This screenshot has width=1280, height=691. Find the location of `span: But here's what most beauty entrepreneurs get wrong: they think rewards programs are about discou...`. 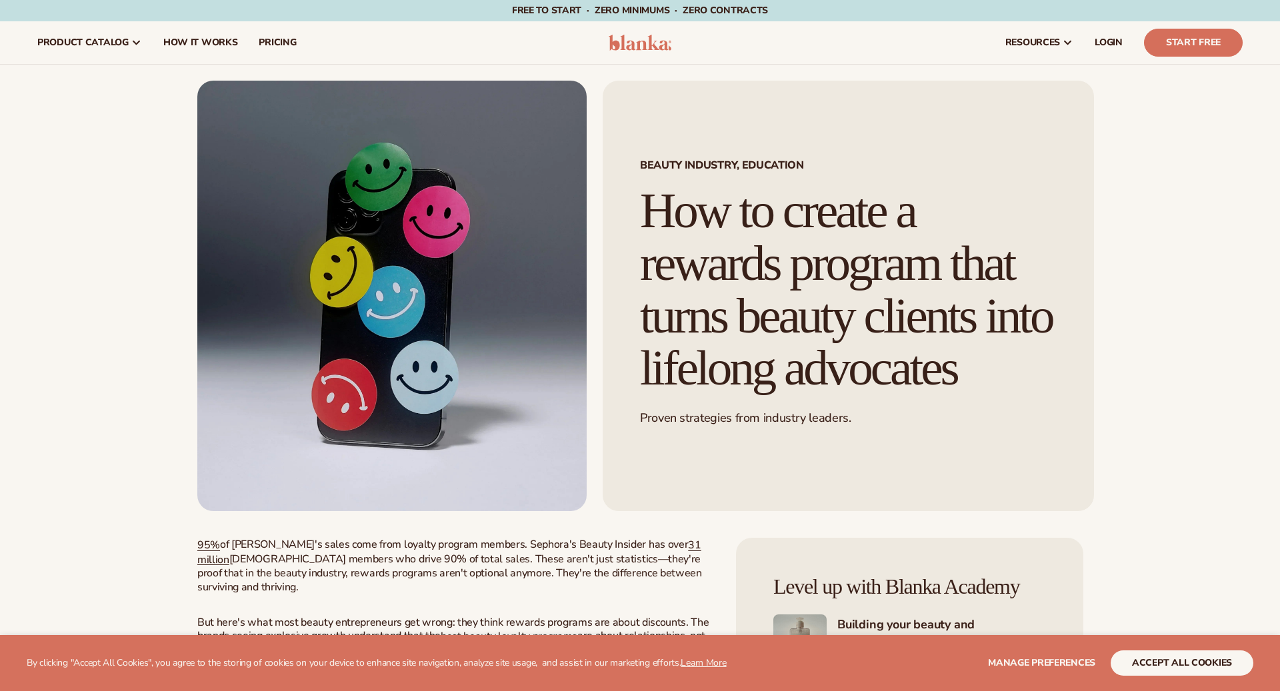

span: But here's what most beauty entrepreneurs get wrong: they think rewards programs are about discou... is located at coordinates (453, 643).